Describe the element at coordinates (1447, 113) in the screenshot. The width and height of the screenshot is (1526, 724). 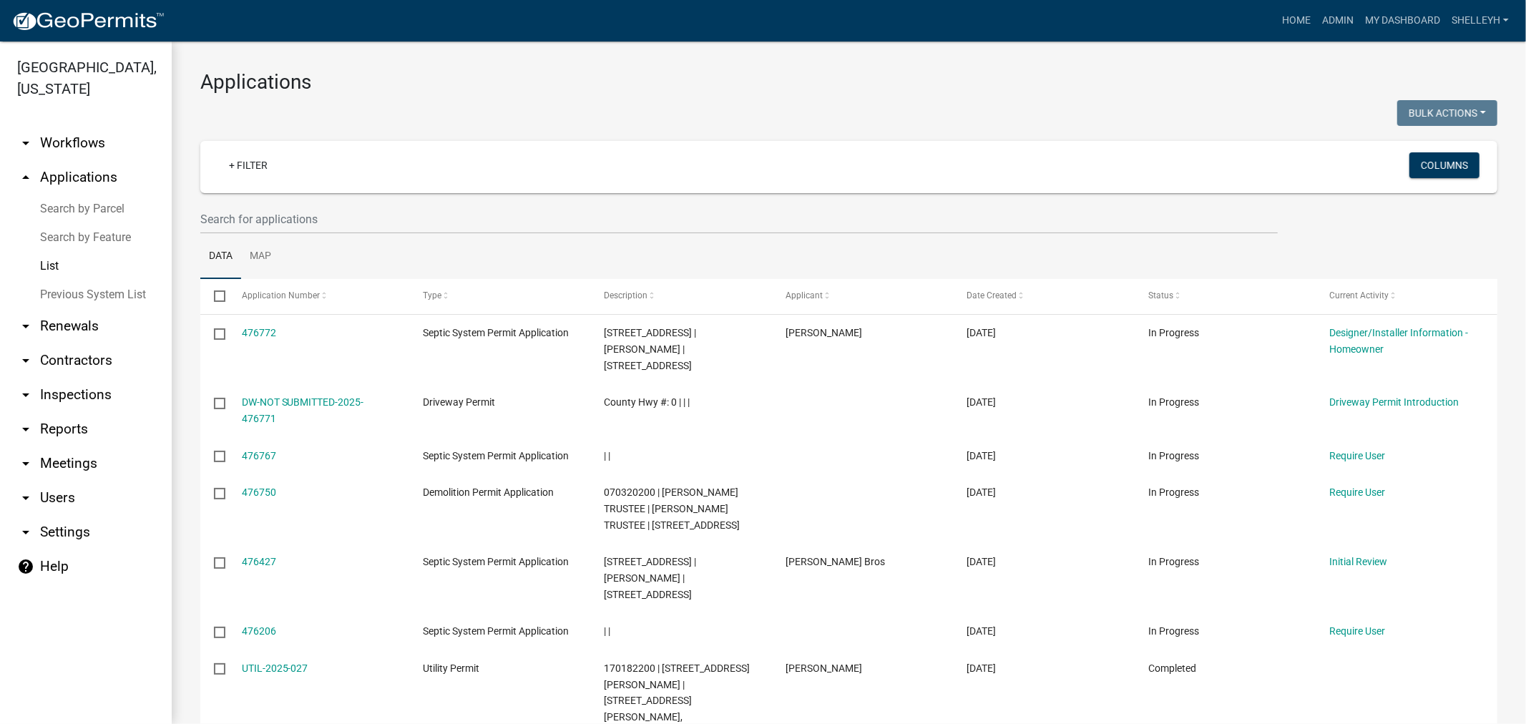
I see `button: Bulk Actions` at that location.